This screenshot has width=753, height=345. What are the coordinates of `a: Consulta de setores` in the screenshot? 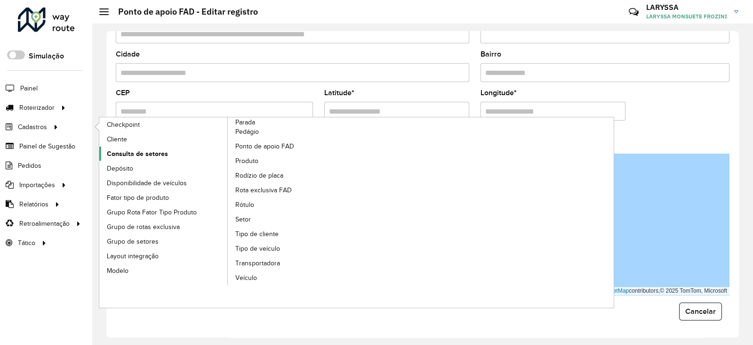 It's located at (164, 153).